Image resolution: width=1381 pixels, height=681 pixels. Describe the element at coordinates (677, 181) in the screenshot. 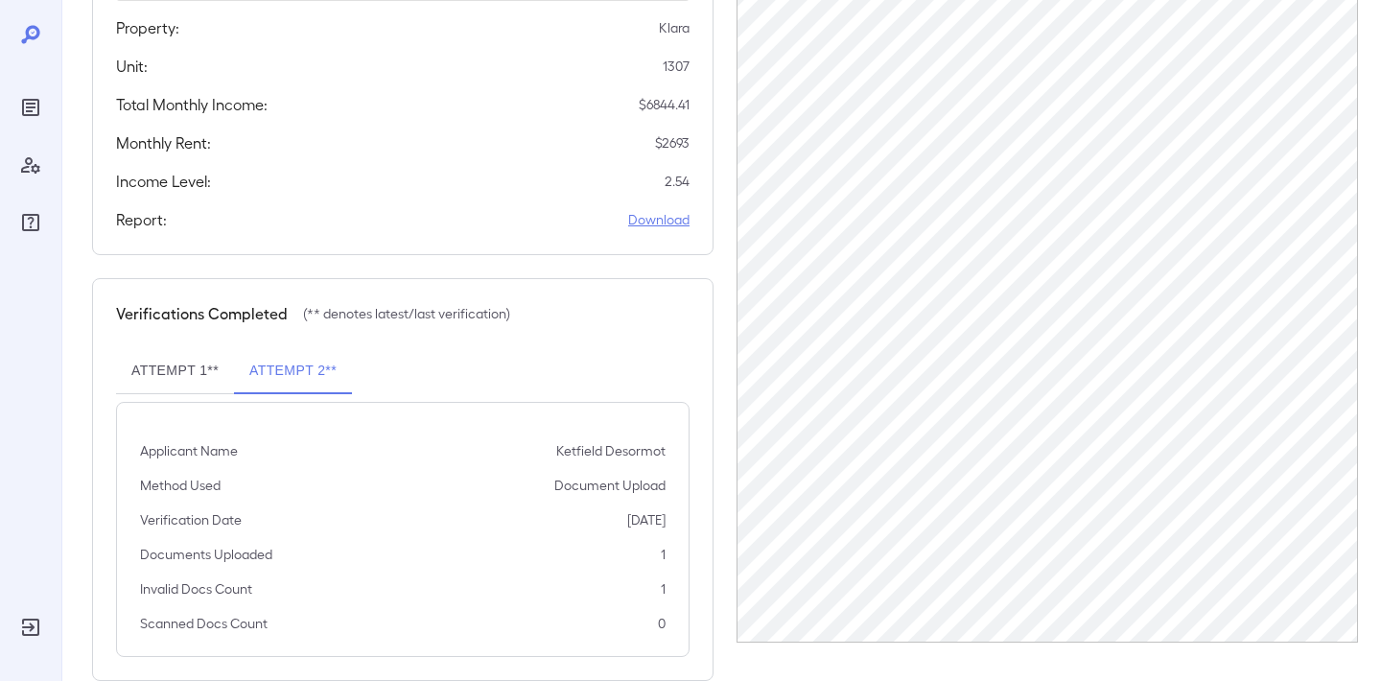

I see `p: 2.54` at that location.